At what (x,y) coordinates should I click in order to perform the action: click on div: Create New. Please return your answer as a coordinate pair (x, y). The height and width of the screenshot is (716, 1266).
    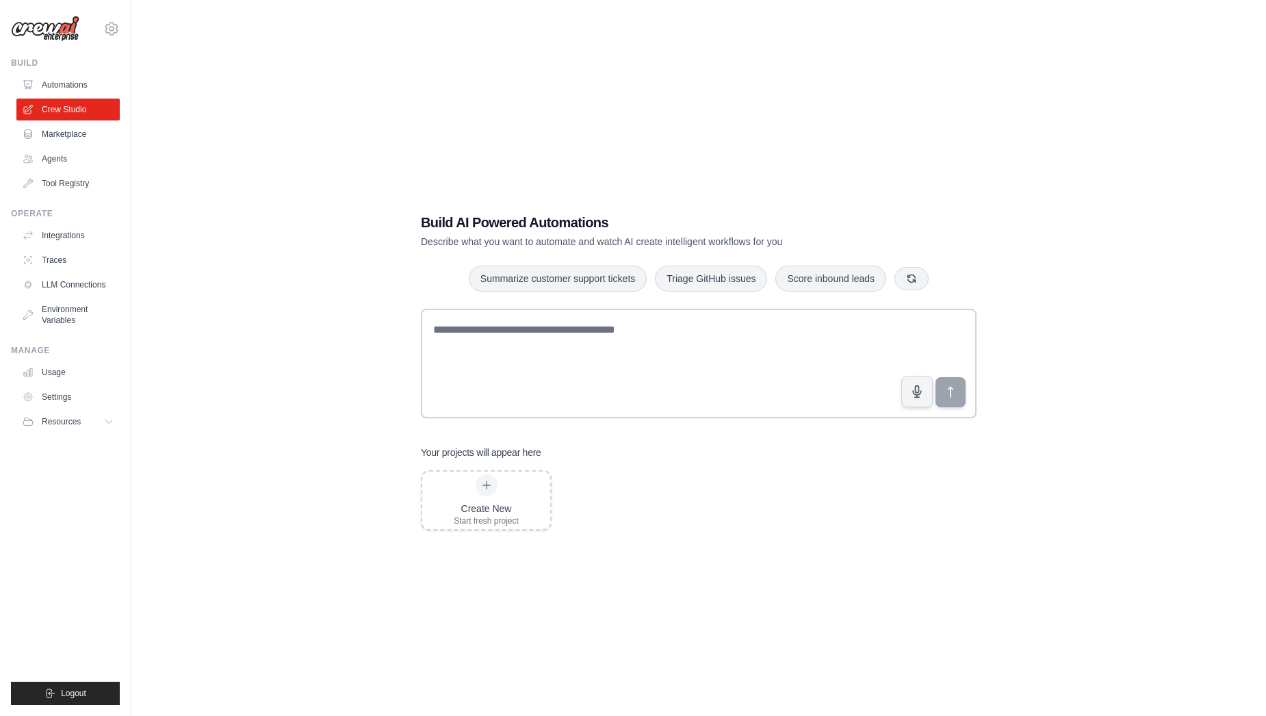
    Looking at the image, I should click on (486, 509).